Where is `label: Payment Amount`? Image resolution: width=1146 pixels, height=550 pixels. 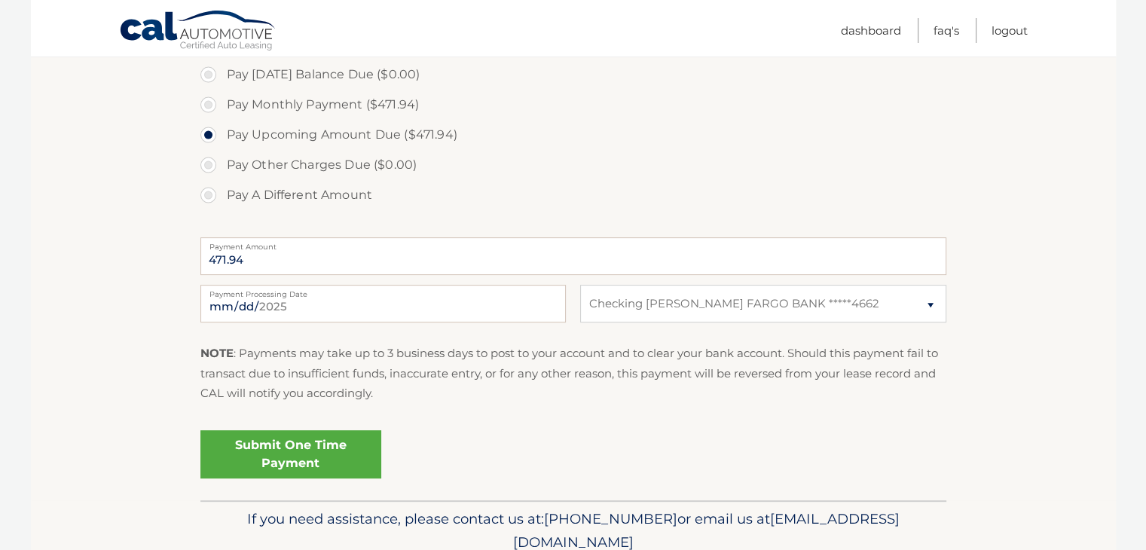 label: Payment Amount is located at coordinates (574, 243).